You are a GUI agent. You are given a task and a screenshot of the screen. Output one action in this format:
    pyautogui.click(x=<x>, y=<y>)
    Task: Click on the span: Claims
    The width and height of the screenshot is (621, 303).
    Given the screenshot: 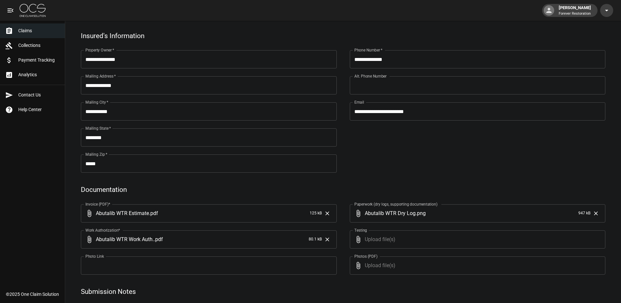 What is the action you would take?
    pyautogui.click(x=39, y=31)
    